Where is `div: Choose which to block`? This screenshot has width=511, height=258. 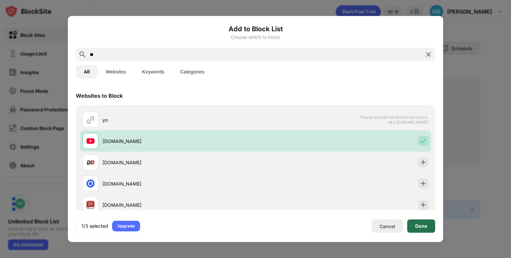 div: Choose which to block is located at coordinates (255, 37).